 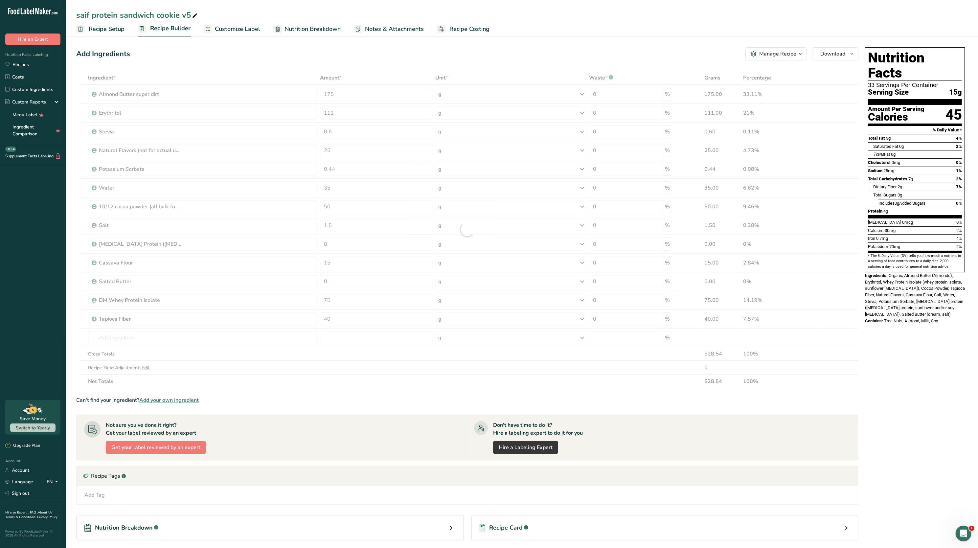 What do you see at coordinates (23, 446) in the screenshot?
I see `div: Upgrade Plan` at bounding box center [23, 446].